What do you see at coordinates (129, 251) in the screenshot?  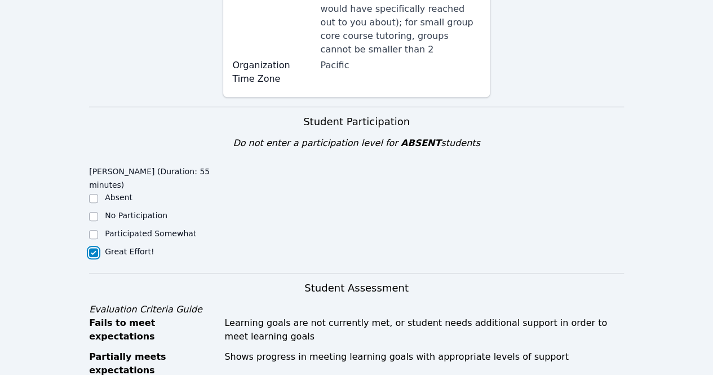 I see `label: Great Effort!` at bounding box center [129, 251].